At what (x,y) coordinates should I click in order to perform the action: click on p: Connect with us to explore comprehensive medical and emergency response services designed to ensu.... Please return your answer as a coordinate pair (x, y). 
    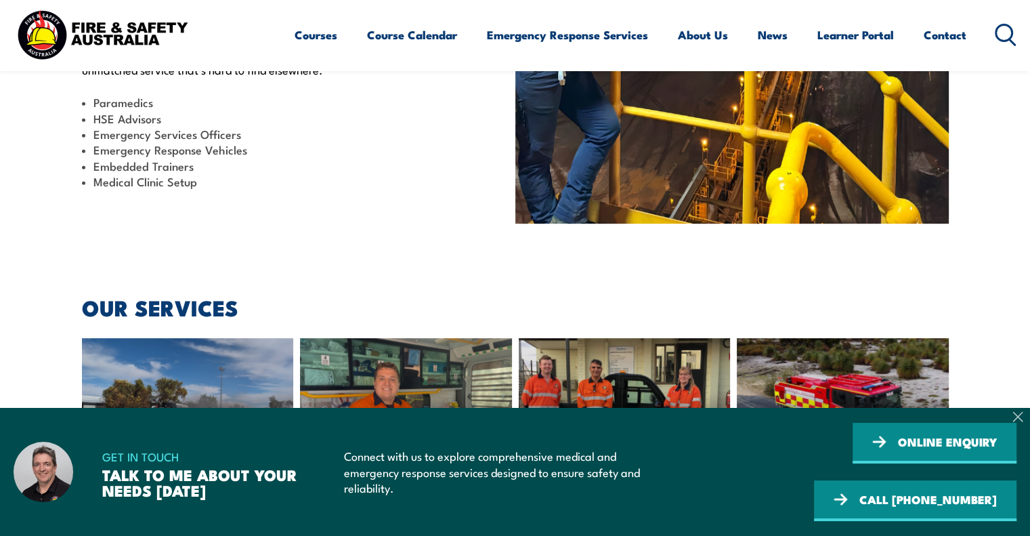
    Looking at the image, I should click on (500, 471).